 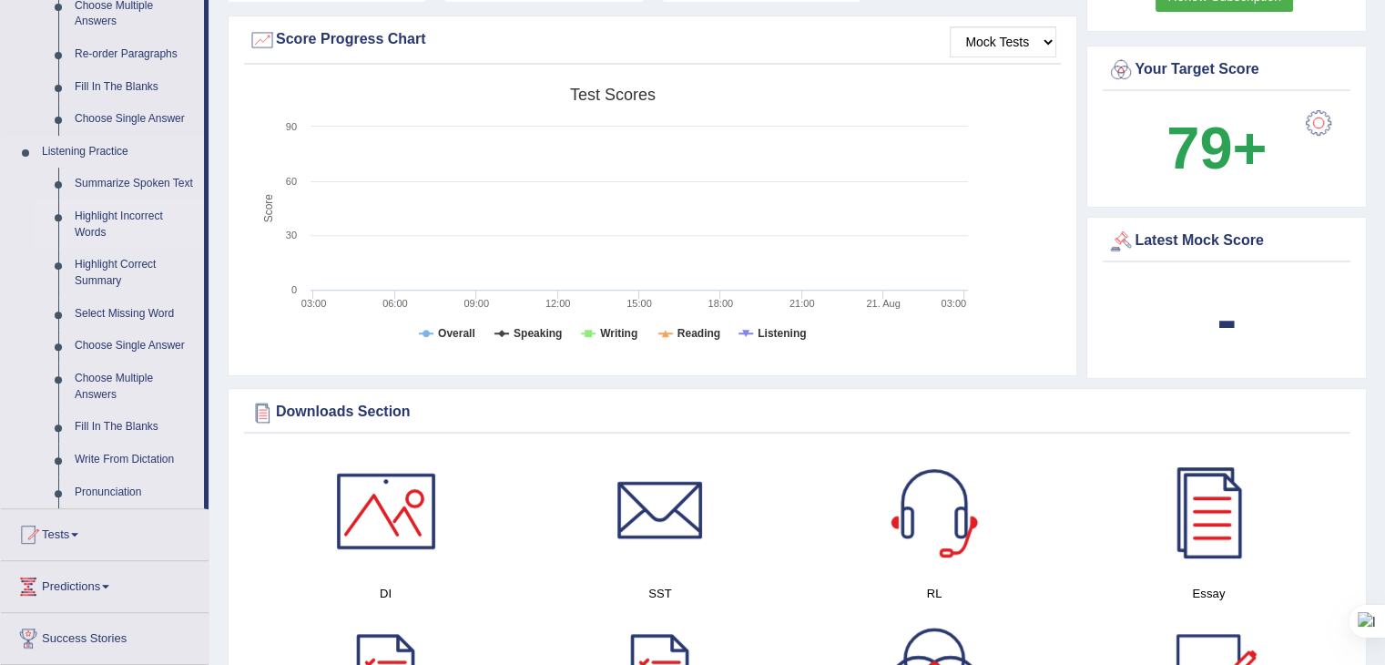 I want to click on tspan: Score, so click(x=269, y=209).